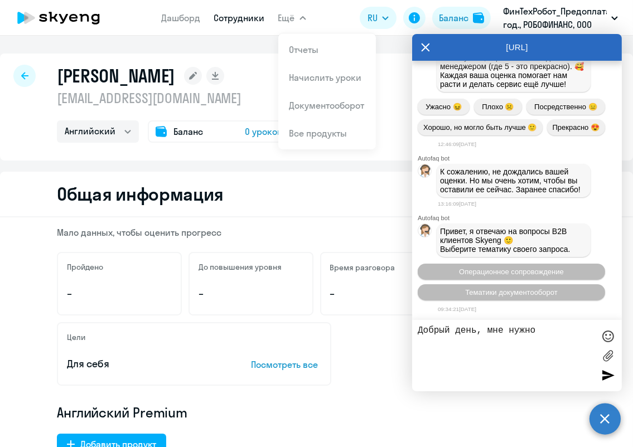  I want to click on button: Ещё, so click(292, 18).